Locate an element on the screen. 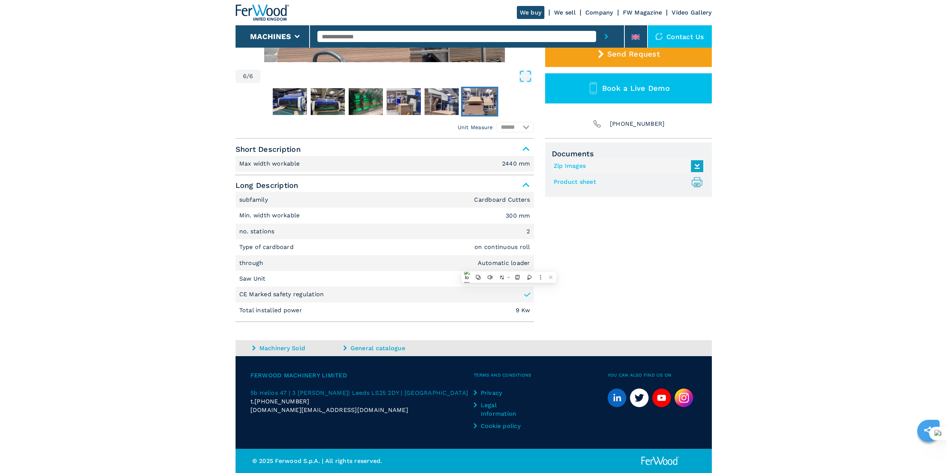 The image size is (947, 473). span: You can also find us on is located at coordinates (652, 375).